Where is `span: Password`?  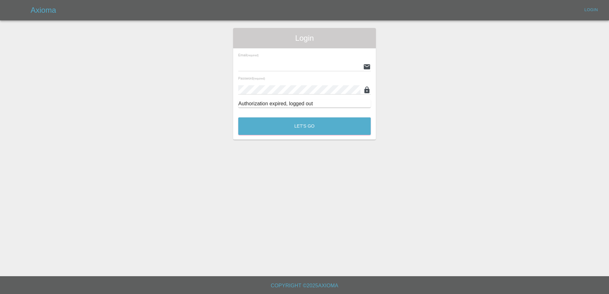 span: Password is located at coordinates (252, 78).